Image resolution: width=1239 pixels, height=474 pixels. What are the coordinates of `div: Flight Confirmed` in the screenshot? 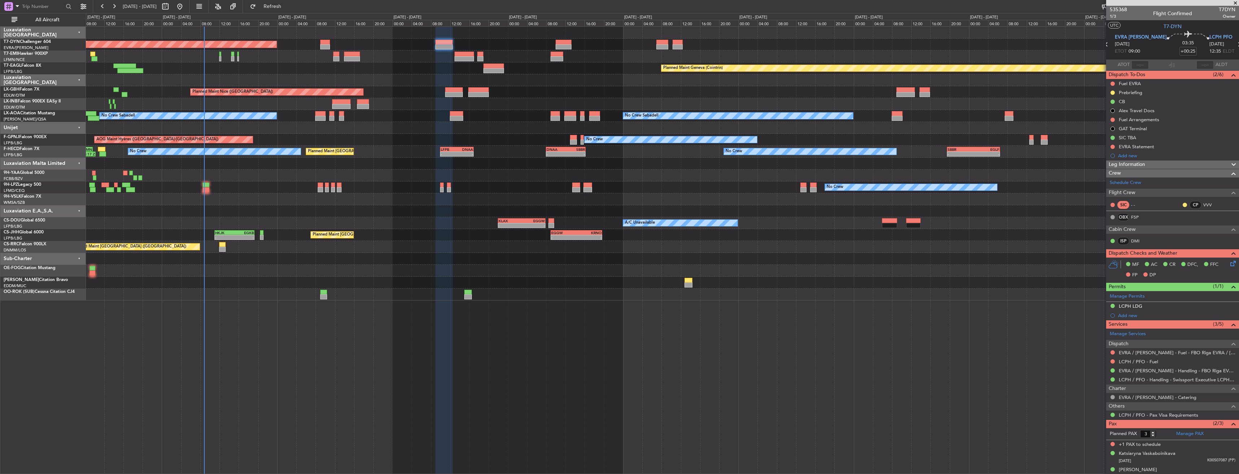 It's located at (1172, 13).